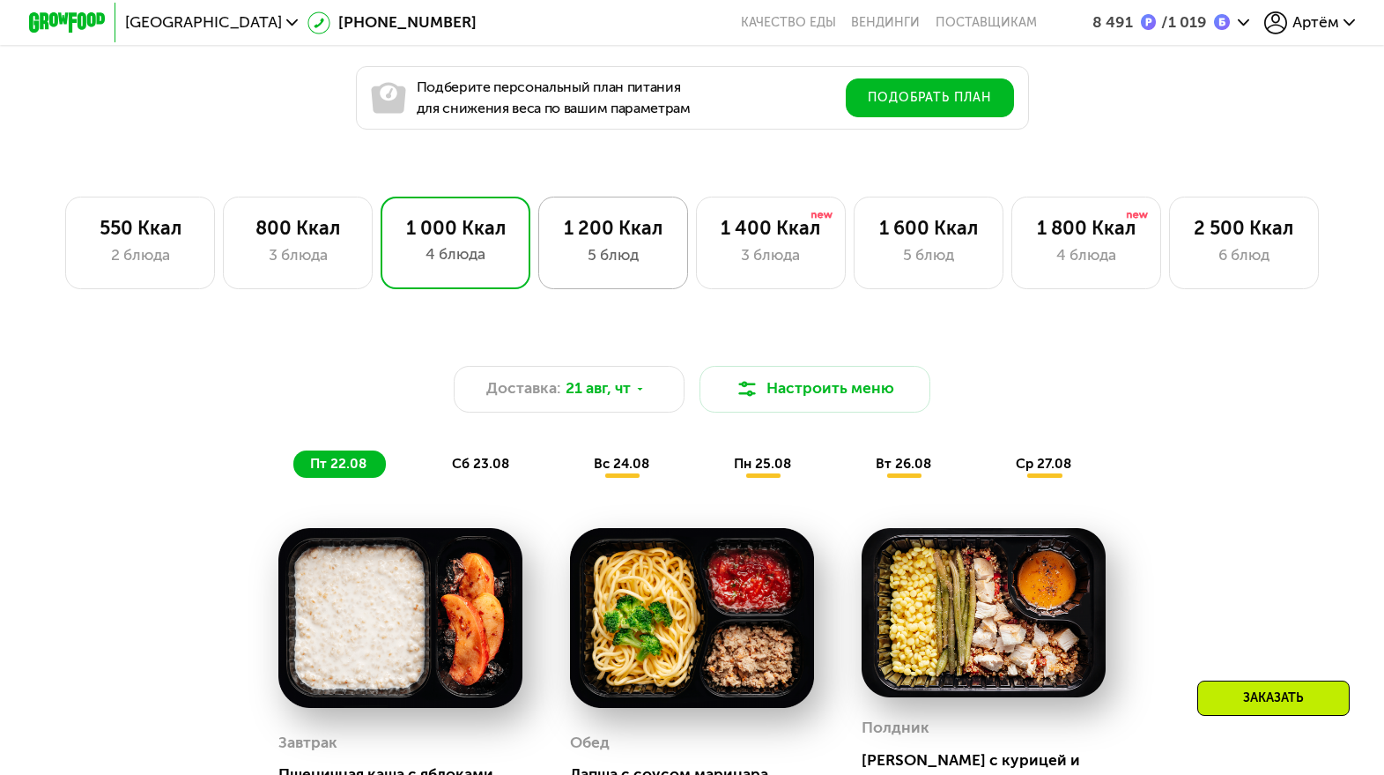 The height and width of the screenshot is (775, 1384). Describe the element at coordinates (308, 743) in the screenshot. I see `div: Завтрак` at that location.